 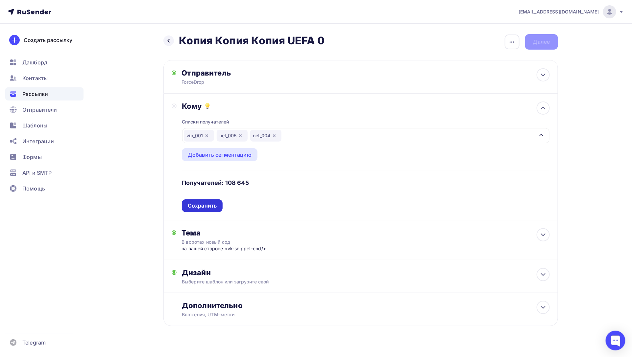 What do you see at coordinates (44, 126) in the screenshot?
I see `a: Шаблоны` at bounding box center [44, 126].